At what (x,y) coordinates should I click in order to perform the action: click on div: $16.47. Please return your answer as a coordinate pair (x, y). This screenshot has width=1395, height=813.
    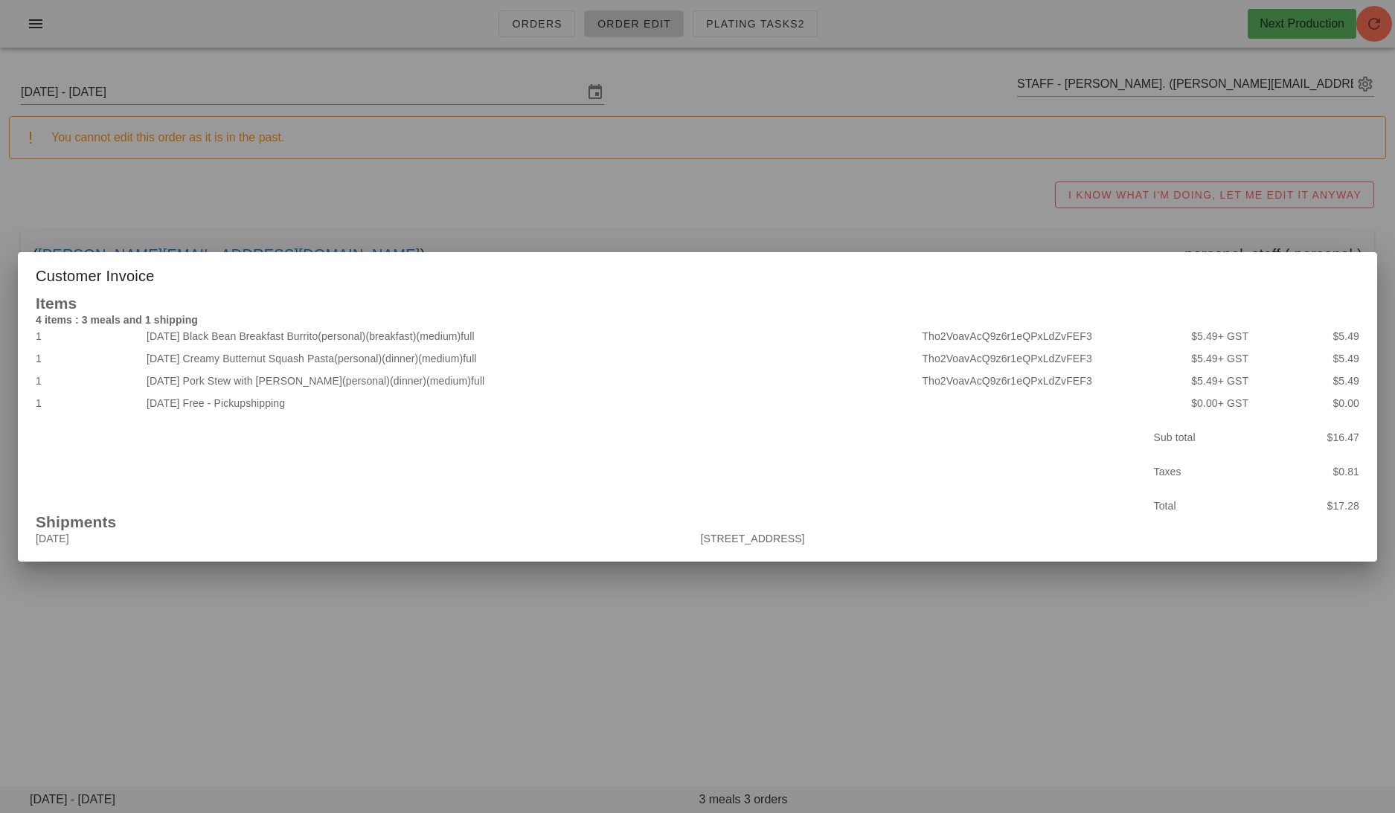
    Looking at the image, I should click on (1313, 438).